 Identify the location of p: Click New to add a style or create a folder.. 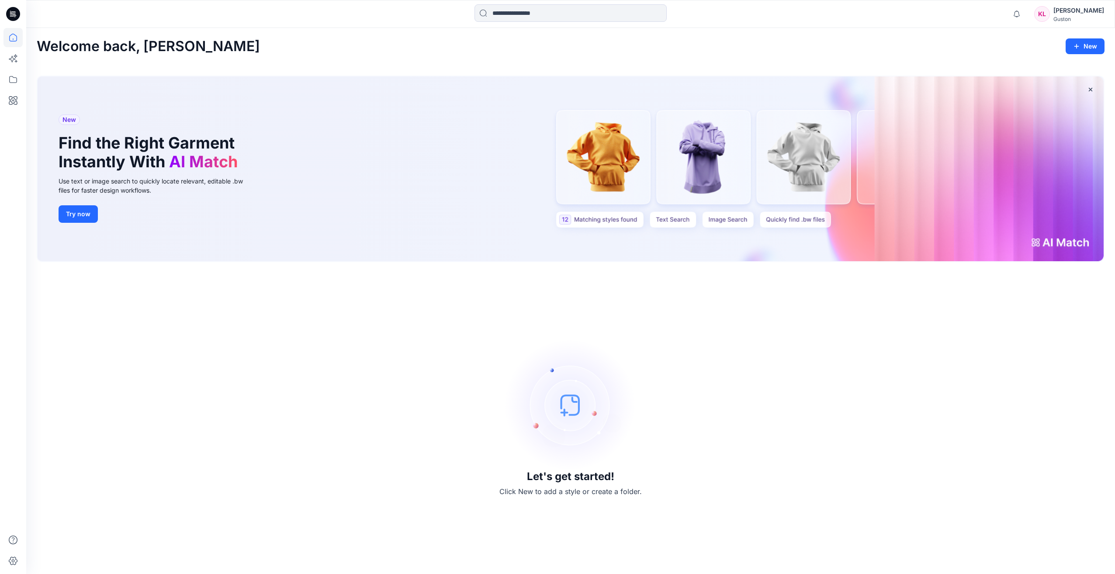
(571, 492).